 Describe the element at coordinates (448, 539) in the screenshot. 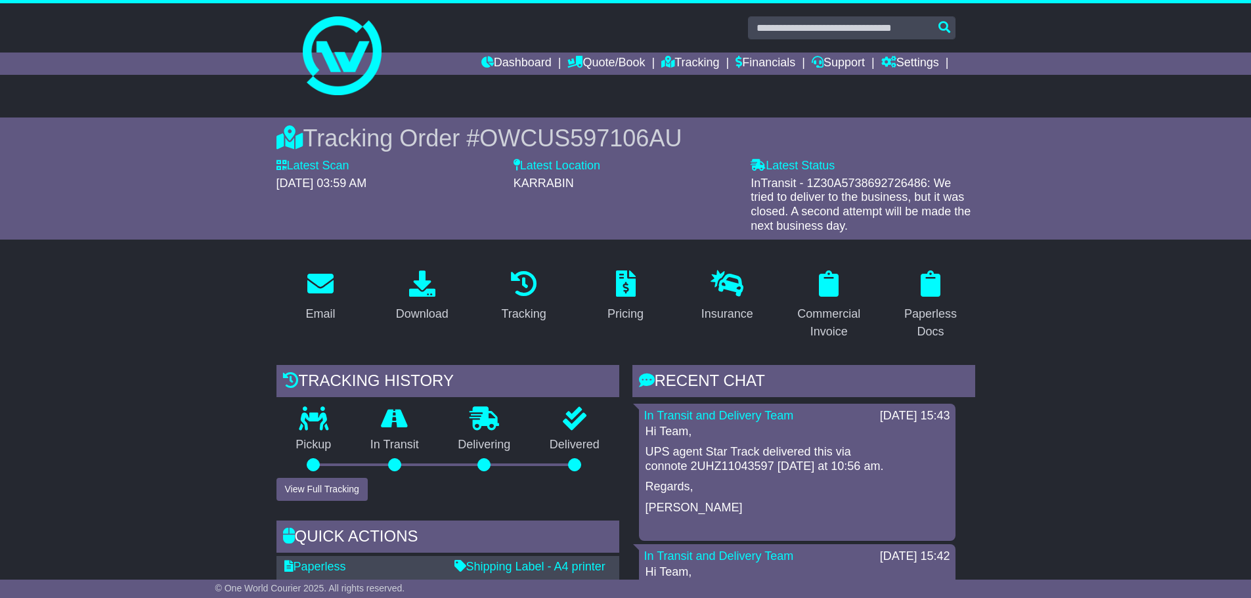

I see `div: Quick Actions` at that location.